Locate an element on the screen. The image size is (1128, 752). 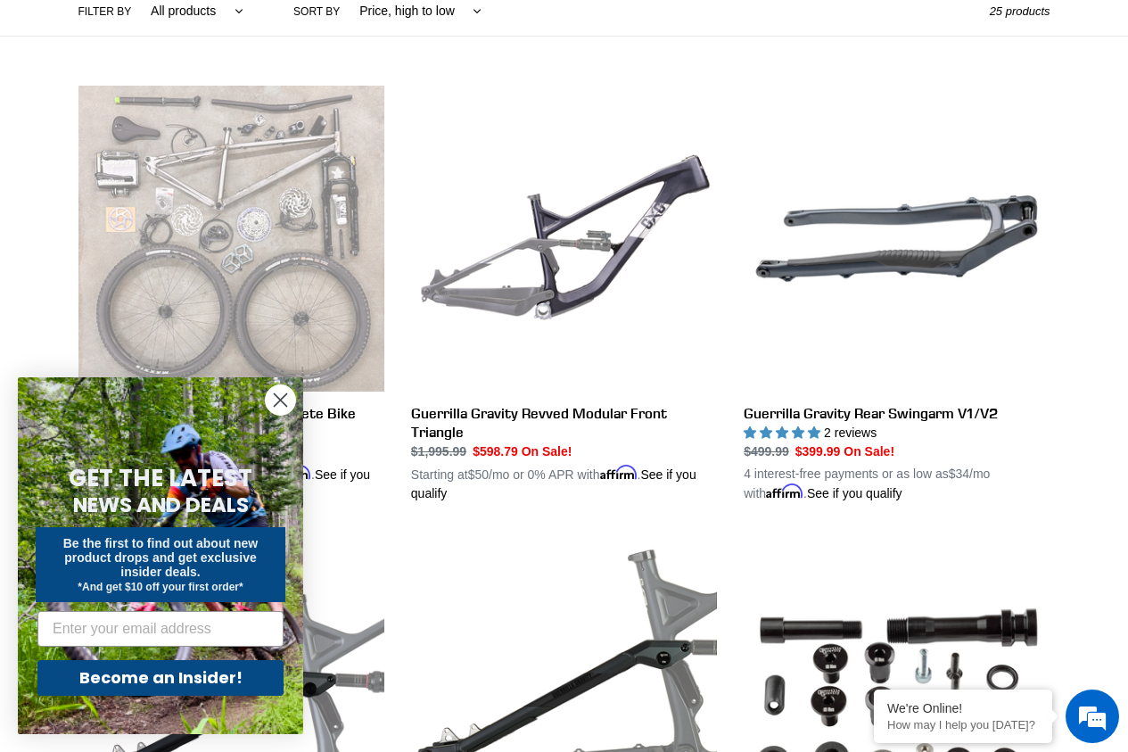
div: We're Online! is located at coordinates (963, 708).